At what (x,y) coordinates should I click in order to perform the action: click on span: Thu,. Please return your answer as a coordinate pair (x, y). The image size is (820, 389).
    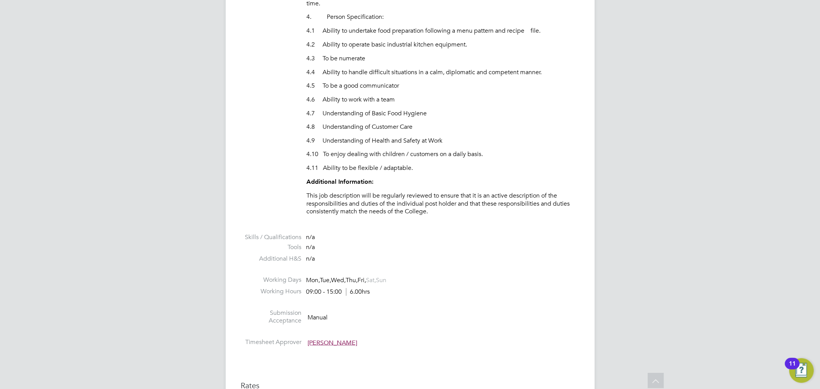
    Looking at the image, I should click on (352, 281).